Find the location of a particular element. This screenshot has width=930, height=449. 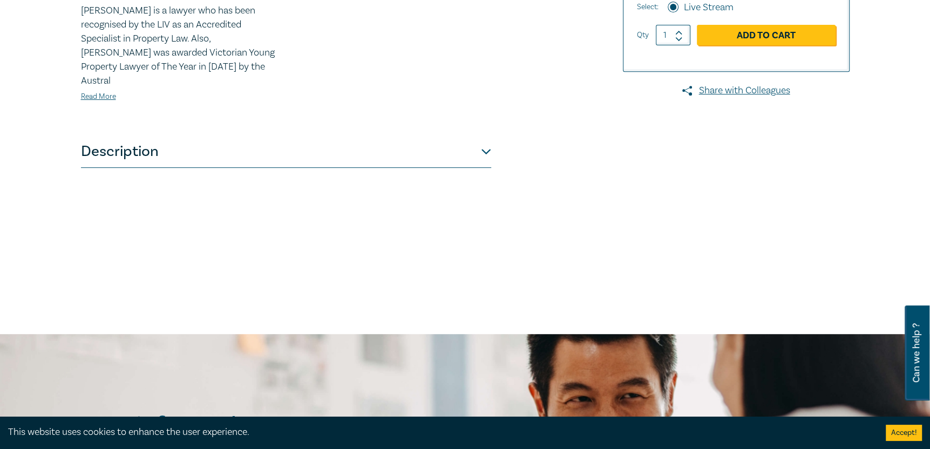

label: Qty is located at coordinates (643, 35).